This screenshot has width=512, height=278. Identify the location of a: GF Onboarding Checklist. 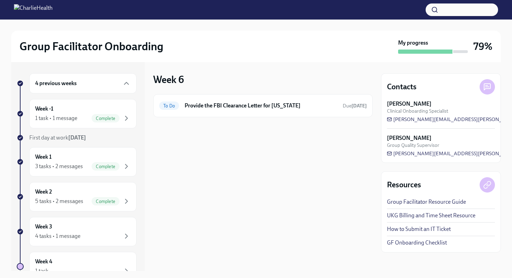
(417, 243).